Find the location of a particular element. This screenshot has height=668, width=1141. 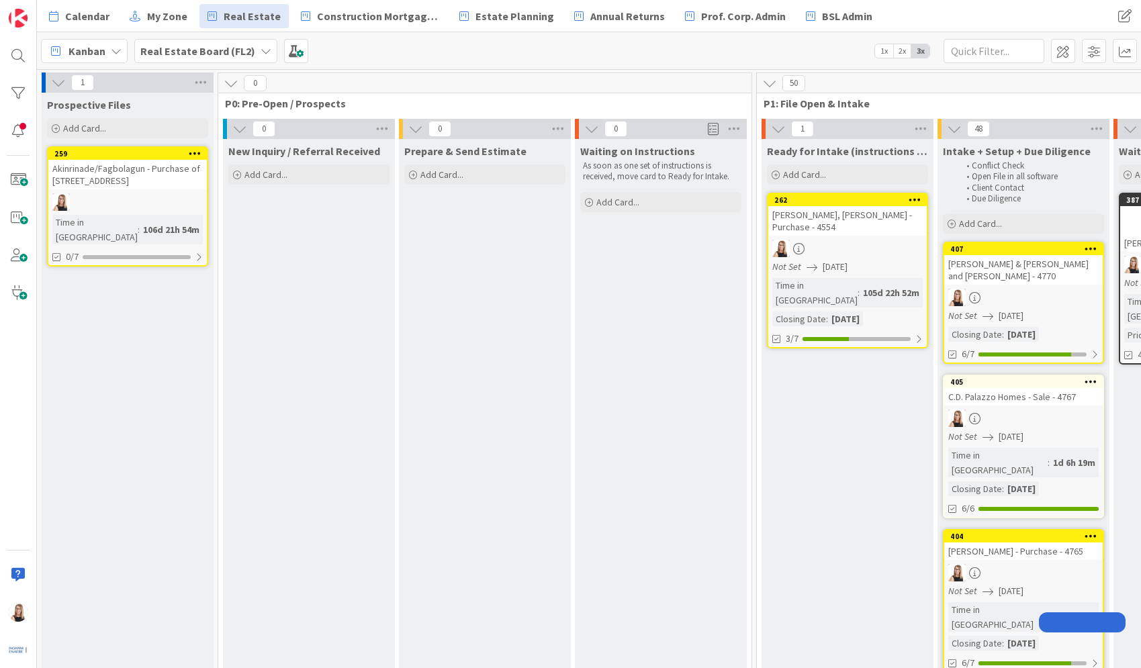

div: 1d 23h 57m is located at coordinates (1072, 617).